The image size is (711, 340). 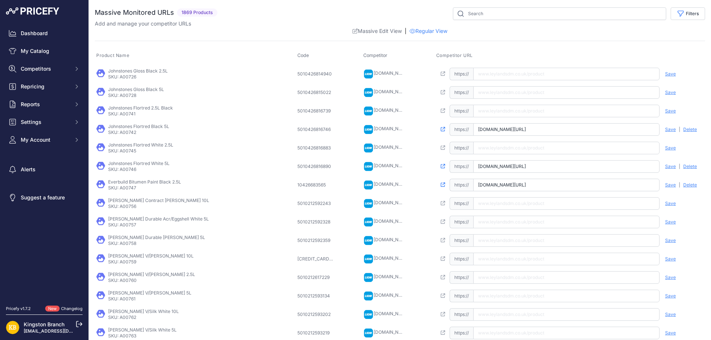 What do you see at coordinates (113, 56) in the screenshot?
I see `button: Product Name` at bounding box center [113, 56].